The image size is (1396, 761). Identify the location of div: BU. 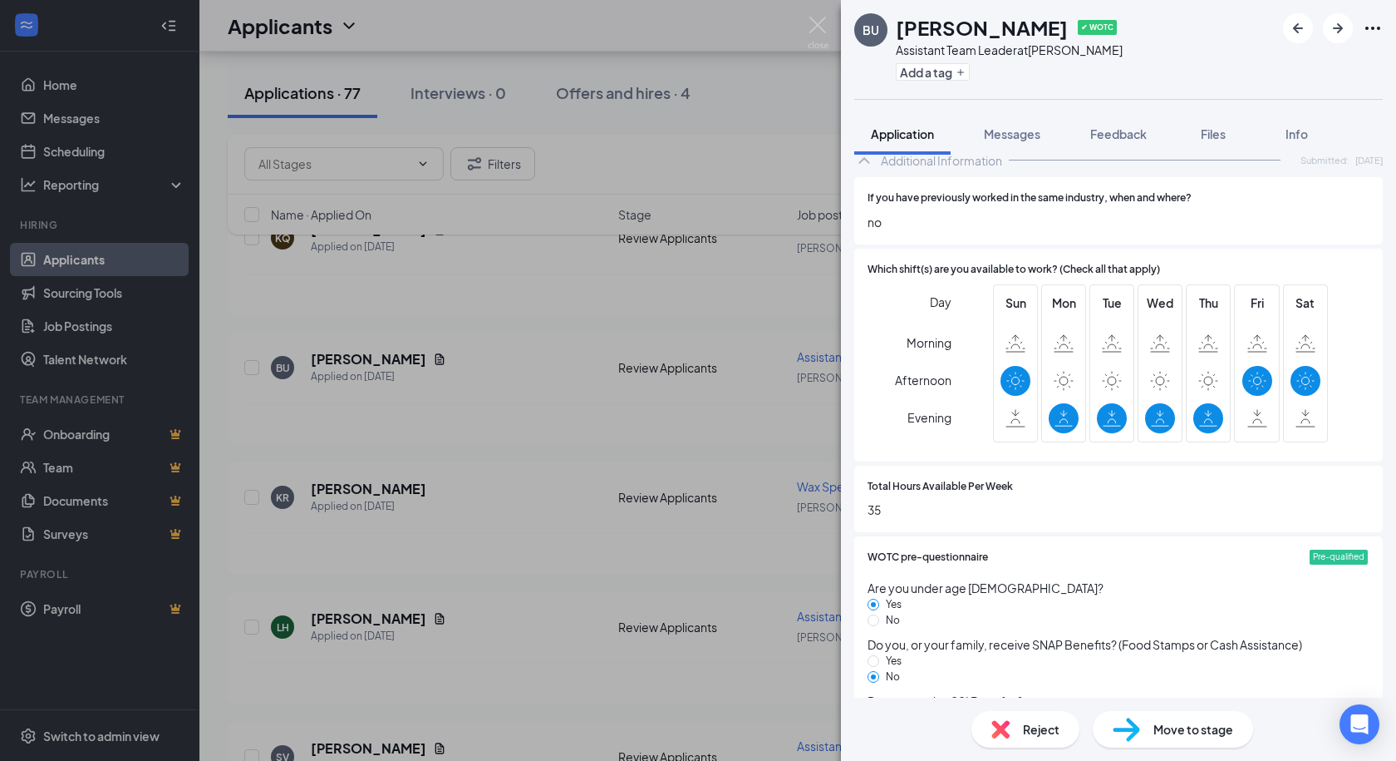
(871, 30).